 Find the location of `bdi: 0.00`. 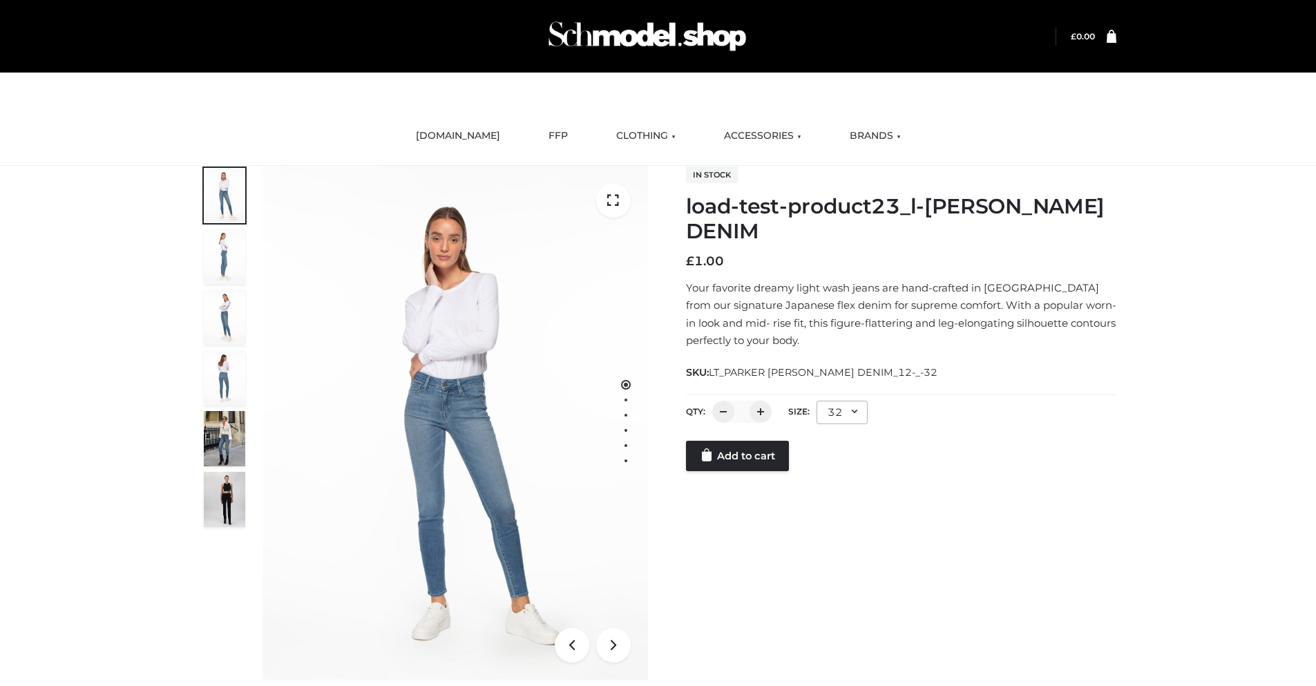

bdi: 0.00 is located at coordinates (1083, 36).